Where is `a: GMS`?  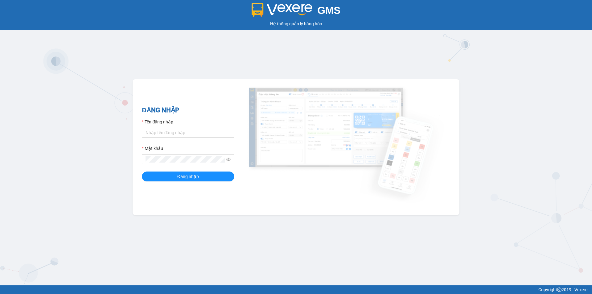 a: GMS is located at coordinates (296, 12).